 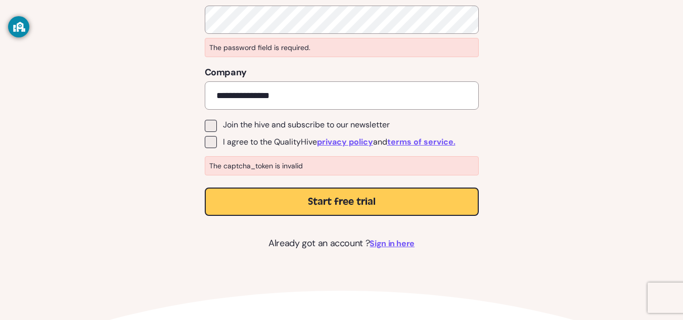 What do you see at coordinates (19, 27) in the screenshot?
I see `button: GoGuardian Privacy Information` at bounding box center [19, 27].